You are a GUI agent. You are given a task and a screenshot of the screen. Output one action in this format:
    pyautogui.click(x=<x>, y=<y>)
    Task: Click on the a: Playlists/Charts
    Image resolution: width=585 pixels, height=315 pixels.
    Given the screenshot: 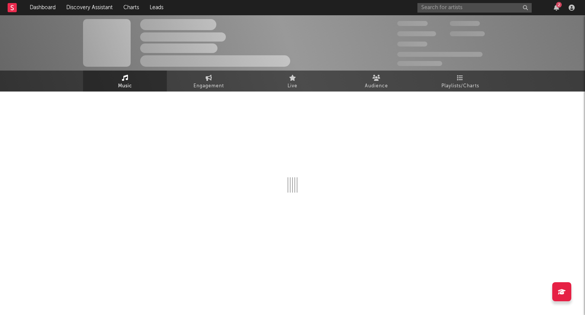 What is the action you would take?
    pyautogui.click(x=460, y=81)
    